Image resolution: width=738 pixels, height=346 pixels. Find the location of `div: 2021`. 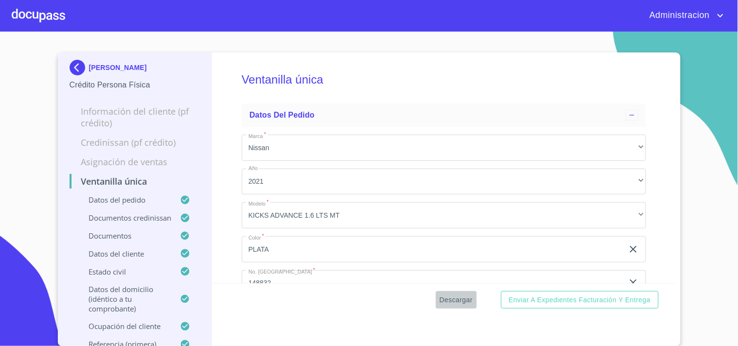

div: 2021 is located at coordinates (444, 182).